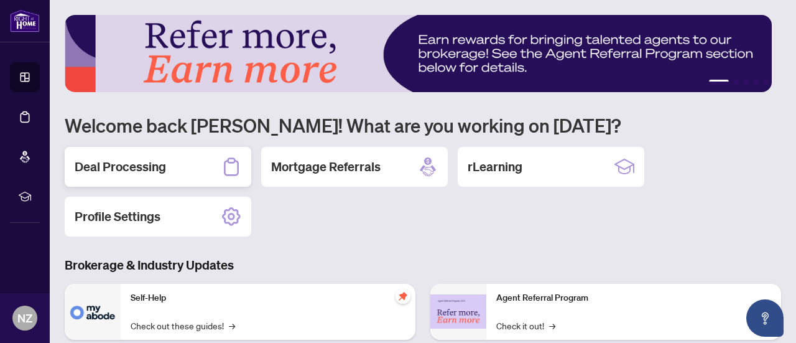  Describe the element at coordinates (120, 167) in the screenshot. I see `h2: Deal Processing` at that location.